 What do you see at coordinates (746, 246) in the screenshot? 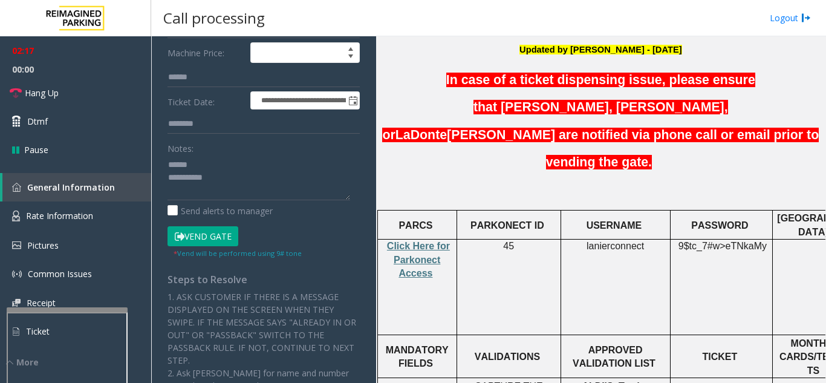
I see `span: eTNkaMy` at bounding box center [746, 246].